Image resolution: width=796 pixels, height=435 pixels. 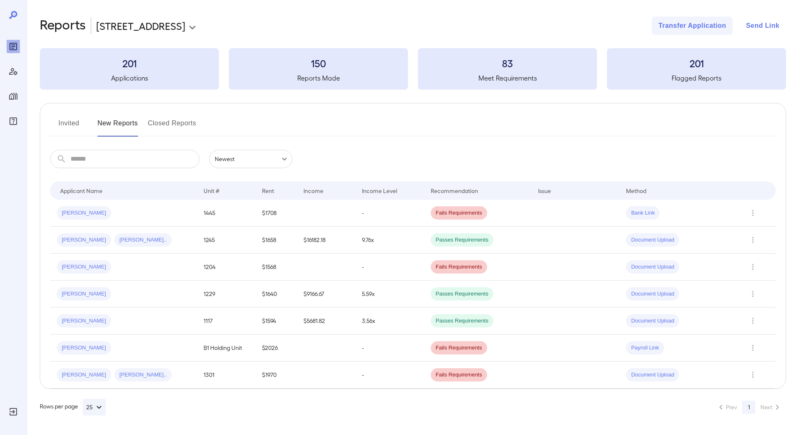 What do you see at coordinates (413, 69) in the screenshot?
I see `summary: 201Applications150Reports Made83Meet Requirements201Flagged Reports` at bounding box center [413, 69].